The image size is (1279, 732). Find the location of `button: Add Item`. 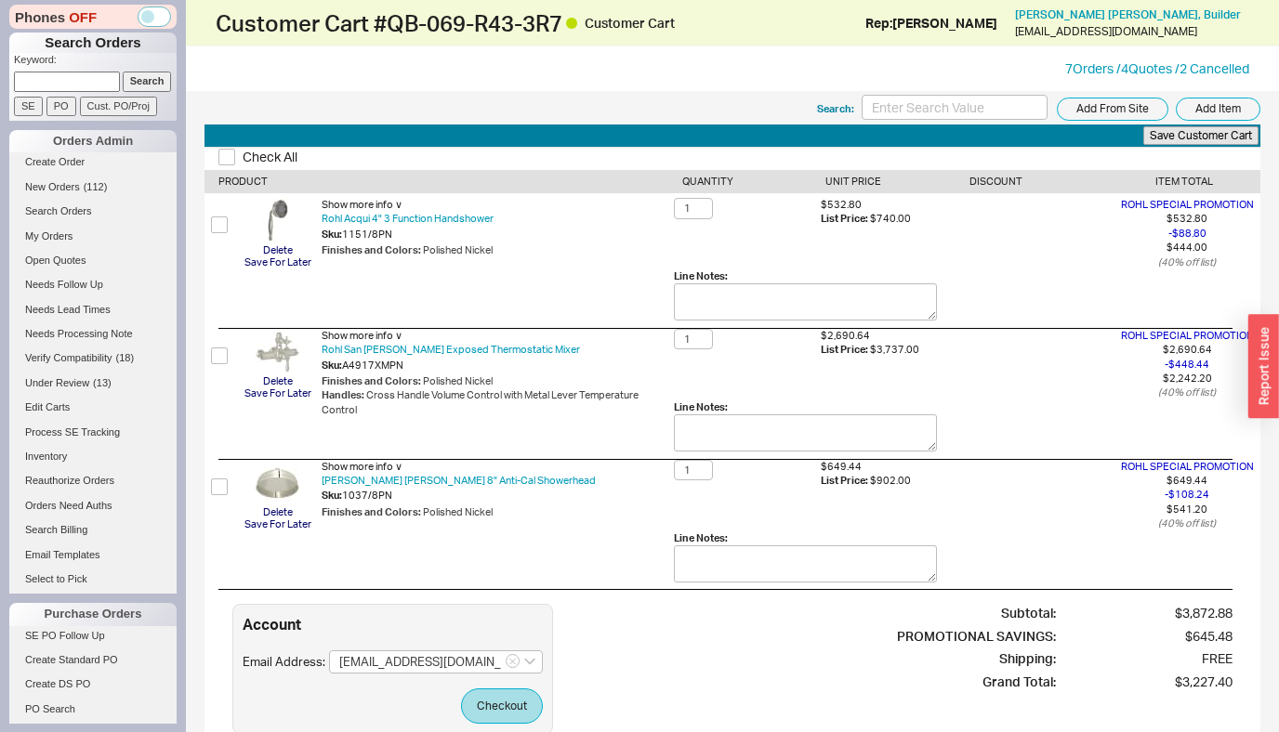

button: Add Item is located at coordinates (1217, 109).